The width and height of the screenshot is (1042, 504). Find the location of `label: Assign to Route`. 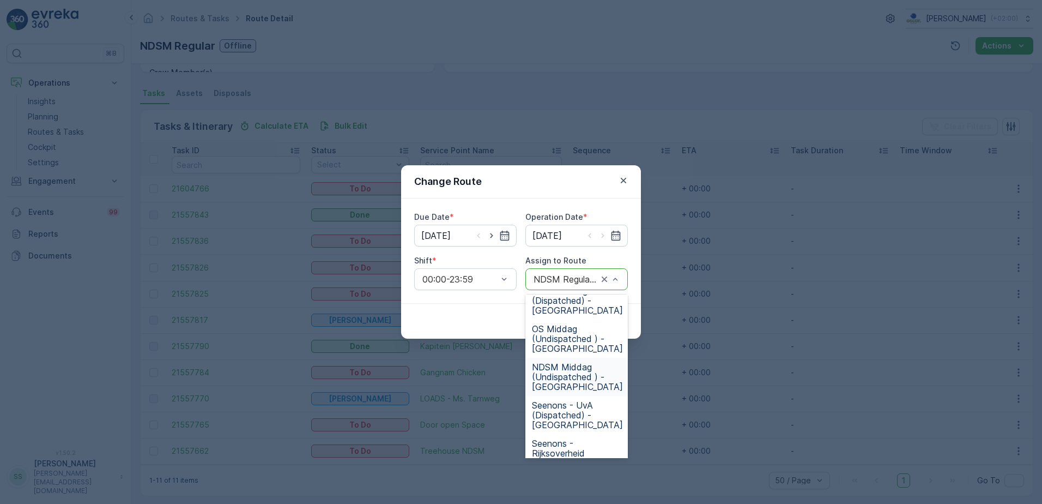

label: Assign to Route is located at coordinates (556, 260).